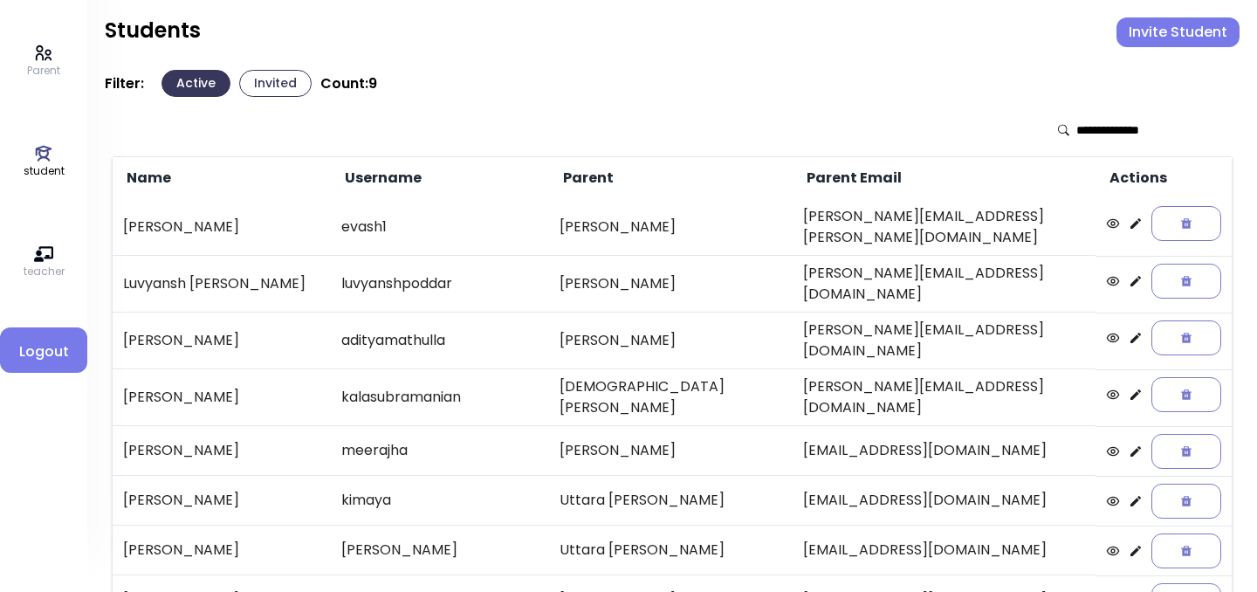 This screenshot has width=1257, height=592. I want to click on a: student, so click(44, 161).